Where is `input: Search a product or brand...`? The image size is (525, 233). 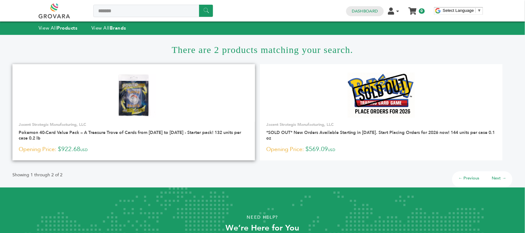 input: Search a product or brand... is located at coordinates (153, 11).